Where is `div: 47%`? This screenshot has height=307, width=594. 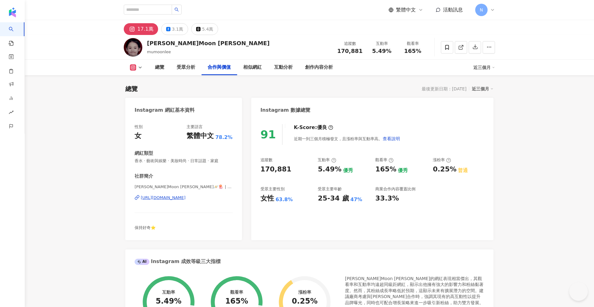
div: 47% is located at coordinates (356, 199).